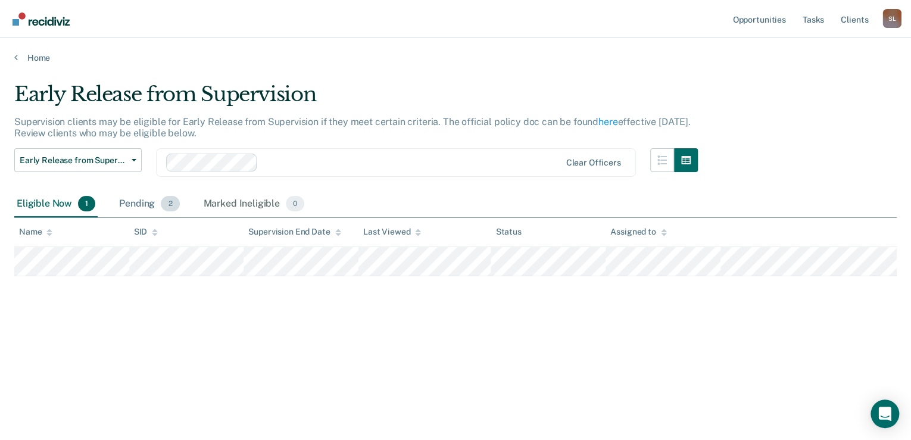  What do you see at coordinates (56, 204) in the screenshot?
I see `div: Eligible Now1` at bounding box center [56, 204].